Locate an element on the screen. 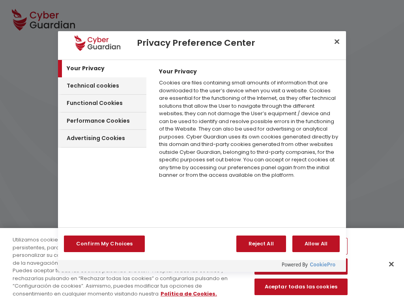 The height and width of the screenshot is (303, 404). h2: Privacy Preference Center is located at coordinates (234, 43).